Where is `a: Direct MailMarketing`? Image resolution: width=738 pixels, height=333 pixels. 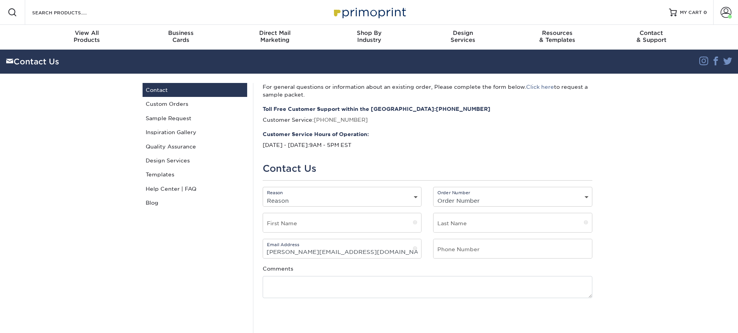
a: Direct MailMarketing is located at coordinates (275, 37).